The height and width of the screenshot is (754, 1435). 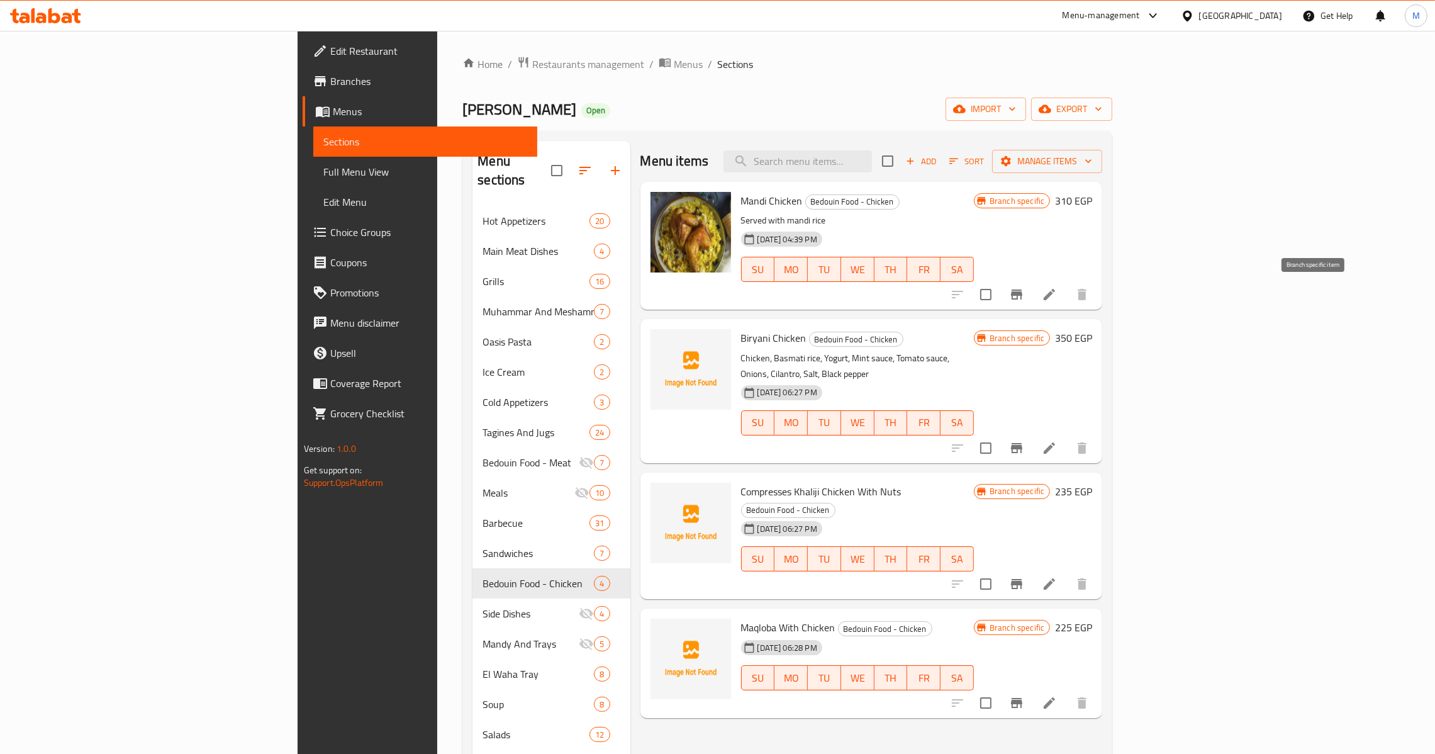 What do you see at coordinates (536, 432) in the screenshot?
I see `div: Tagines And Jugs` at bounding box center [536, 432].